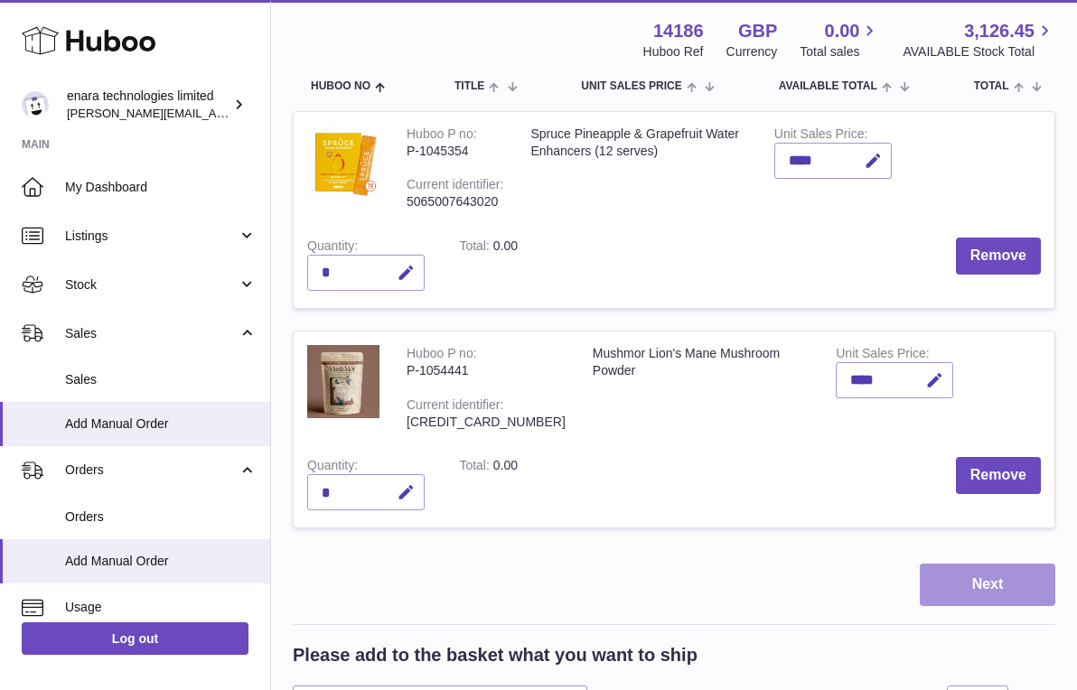 This screenshot has width=1077, height=690. What do you see at coordinates (161, 187) in the screenshot?
I see `span: My Dashboard` at bounding box center [161, 187].